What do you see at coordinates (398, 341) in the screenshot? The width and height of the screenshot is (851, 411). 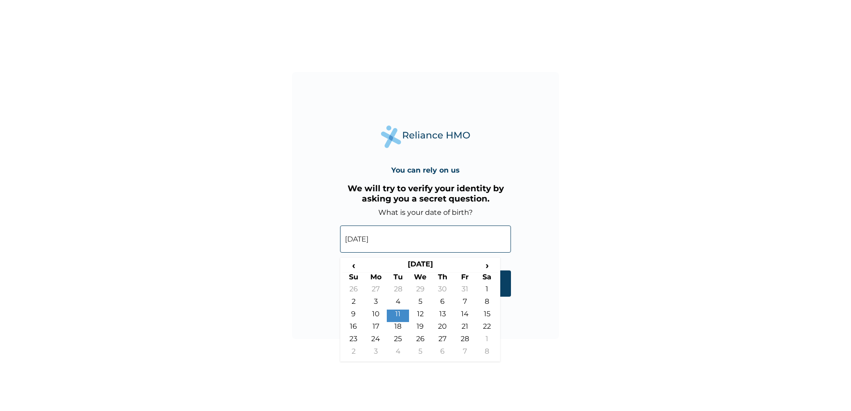 I see `td: 25` at bounding box center [398, 341].